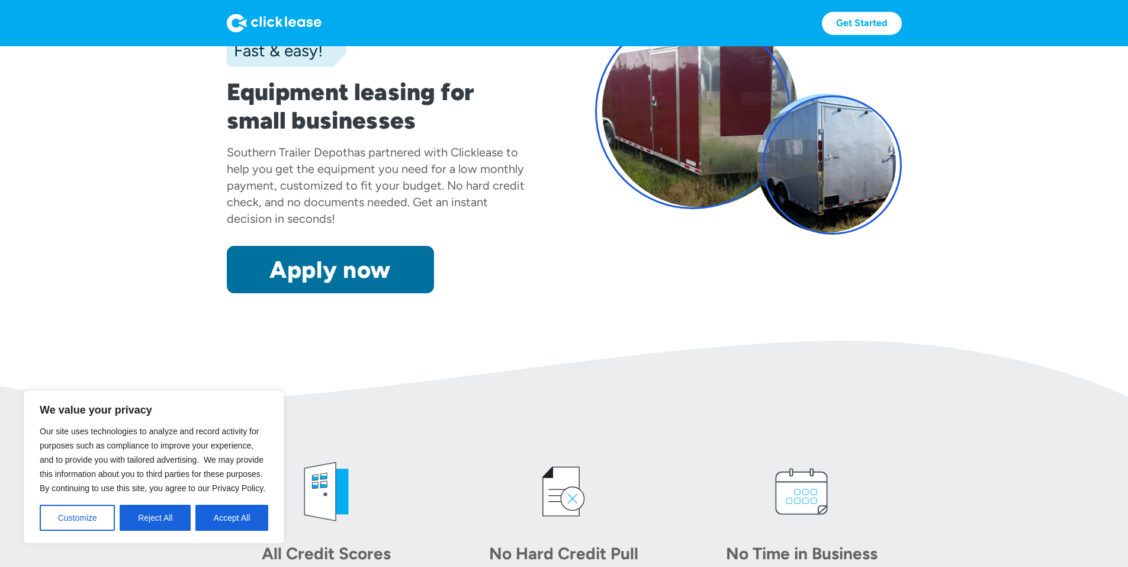 This screenshot has height=567, width=1128. Describe the element at coordinates (564, 491) in the screenshot. I see `img: credit icon` at that location.